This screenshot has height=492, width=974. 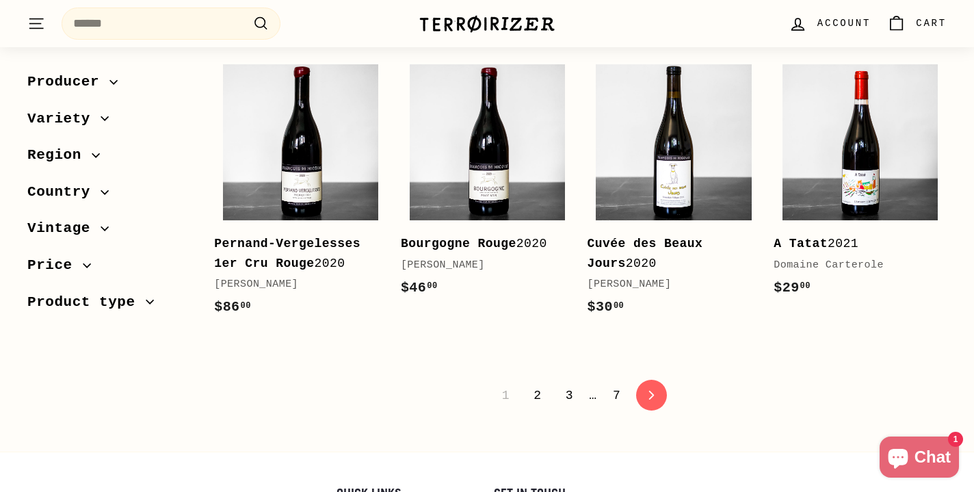 I want to click on span: $46, so click(x=419, y=287).